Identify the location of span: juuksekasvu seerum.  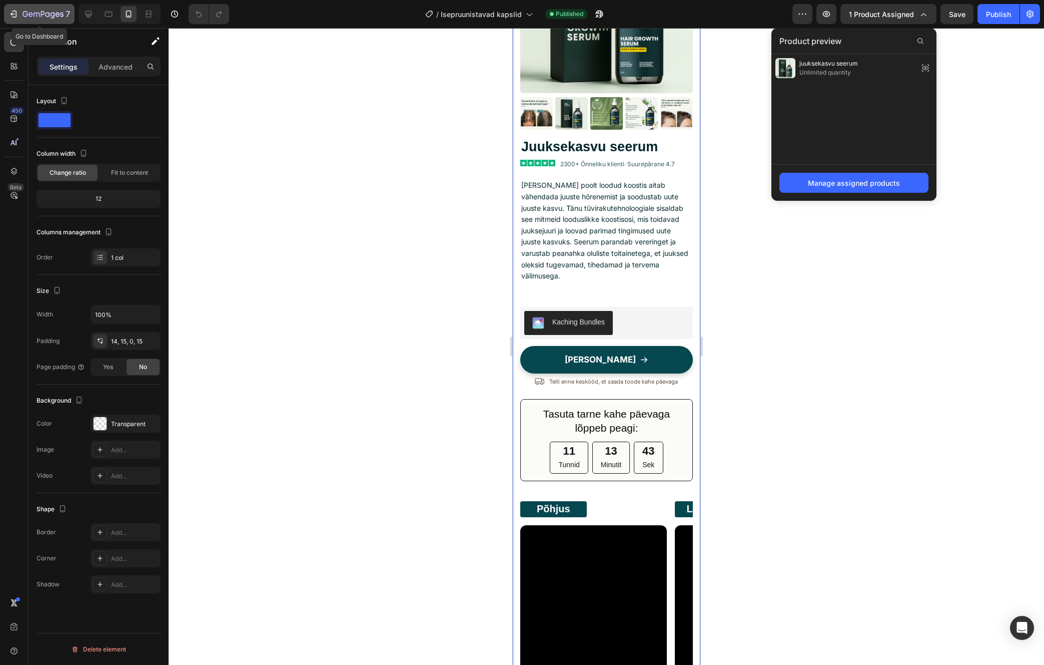
(829, 64).